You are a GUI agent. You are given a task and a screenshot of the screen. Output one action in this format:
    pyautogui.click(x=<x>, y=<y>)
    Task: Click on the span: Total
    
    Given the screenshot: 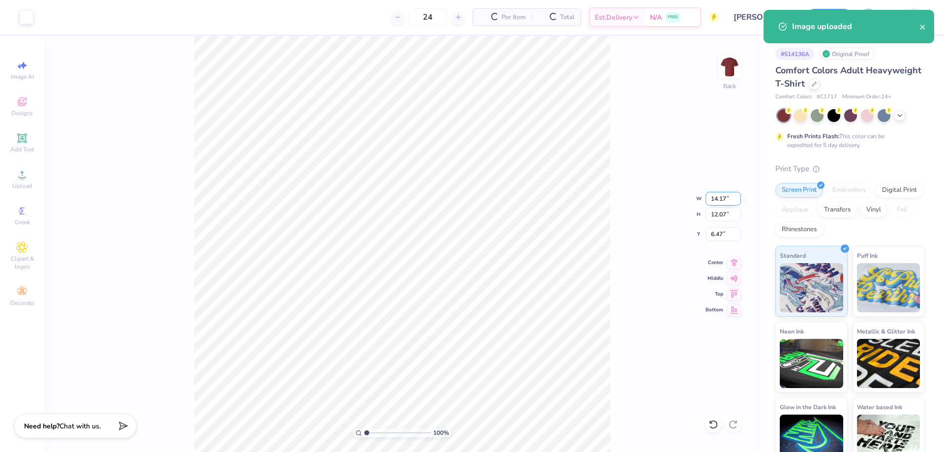 What is the action you would take?
    pyautogui.click(x=567, y=17)
    